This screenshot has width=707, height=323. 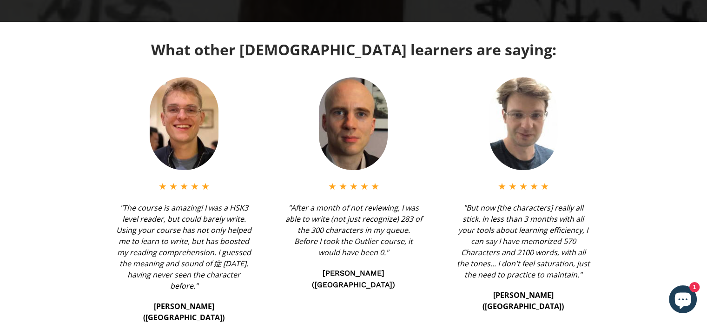 I want to click on em: "But now [the characters] really all stick. In less than 3 months with all your tools about learn..., so click(x=523, y=241).